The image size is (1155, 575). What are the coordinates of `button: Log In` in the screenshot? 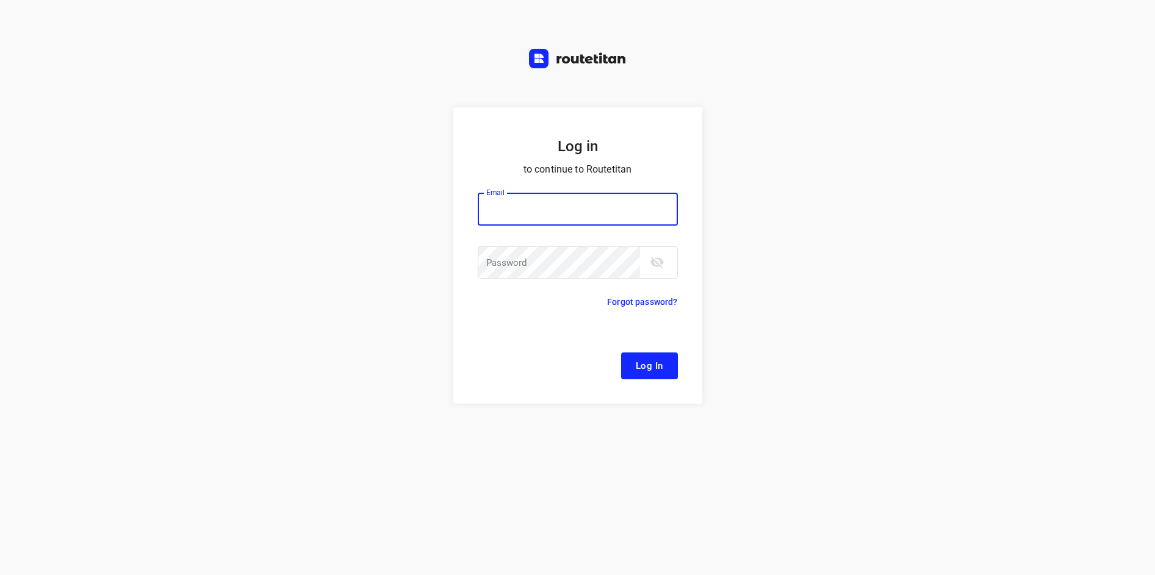 It's located at (649, 366).